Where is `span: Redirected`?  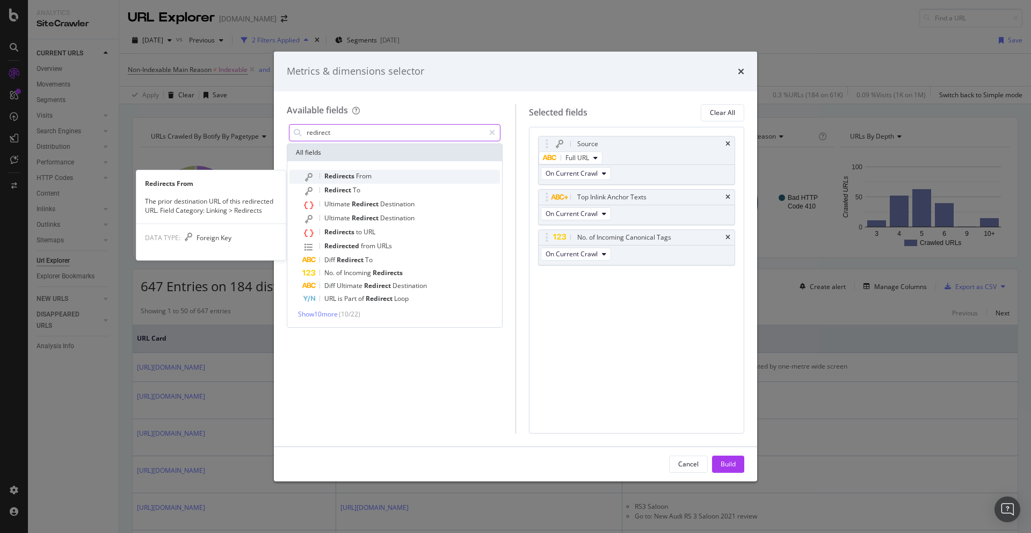
span: Redirected is located at coordinates (343, 245).